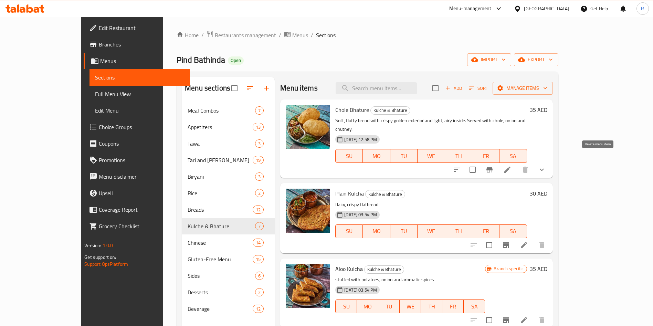 Image resolution: width=653 pixels, height=326 pixels. What do you see at coordinates (142, 160) in the screenshot?
I see `span: Promotions` at bounding box center [142, 160].